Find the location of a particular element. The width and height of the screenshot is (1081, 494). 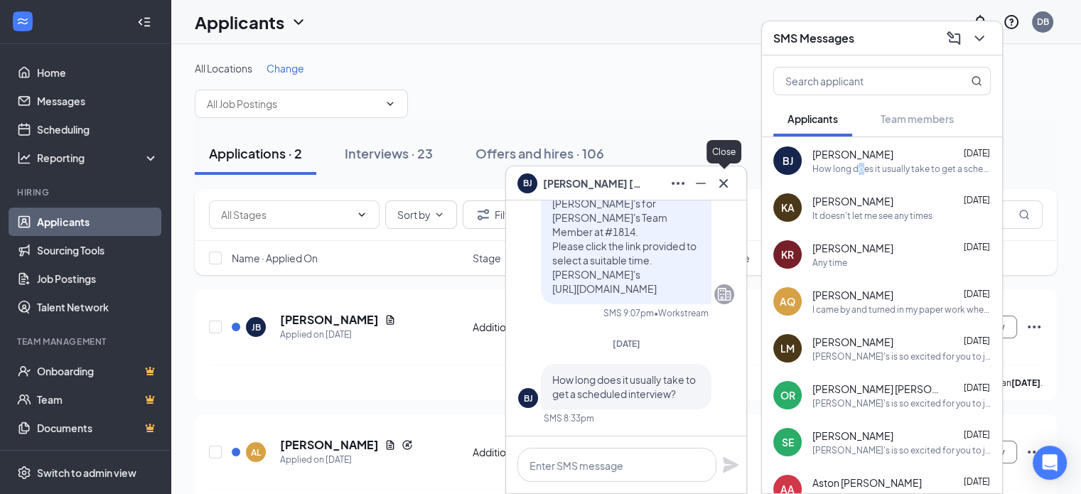

a: Messages is located at coordinates (97, 101).